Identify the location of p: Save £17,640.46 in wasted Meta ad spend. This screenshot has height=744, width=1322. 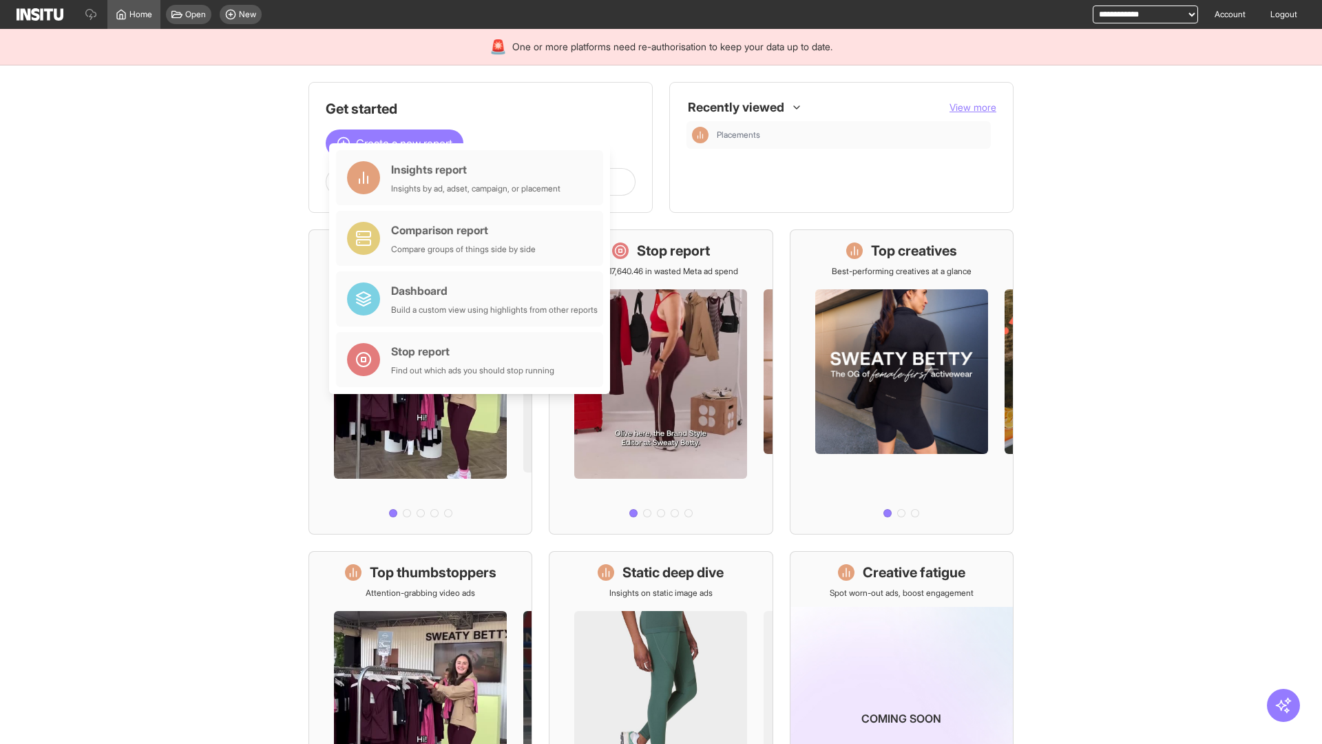
(661, 271).